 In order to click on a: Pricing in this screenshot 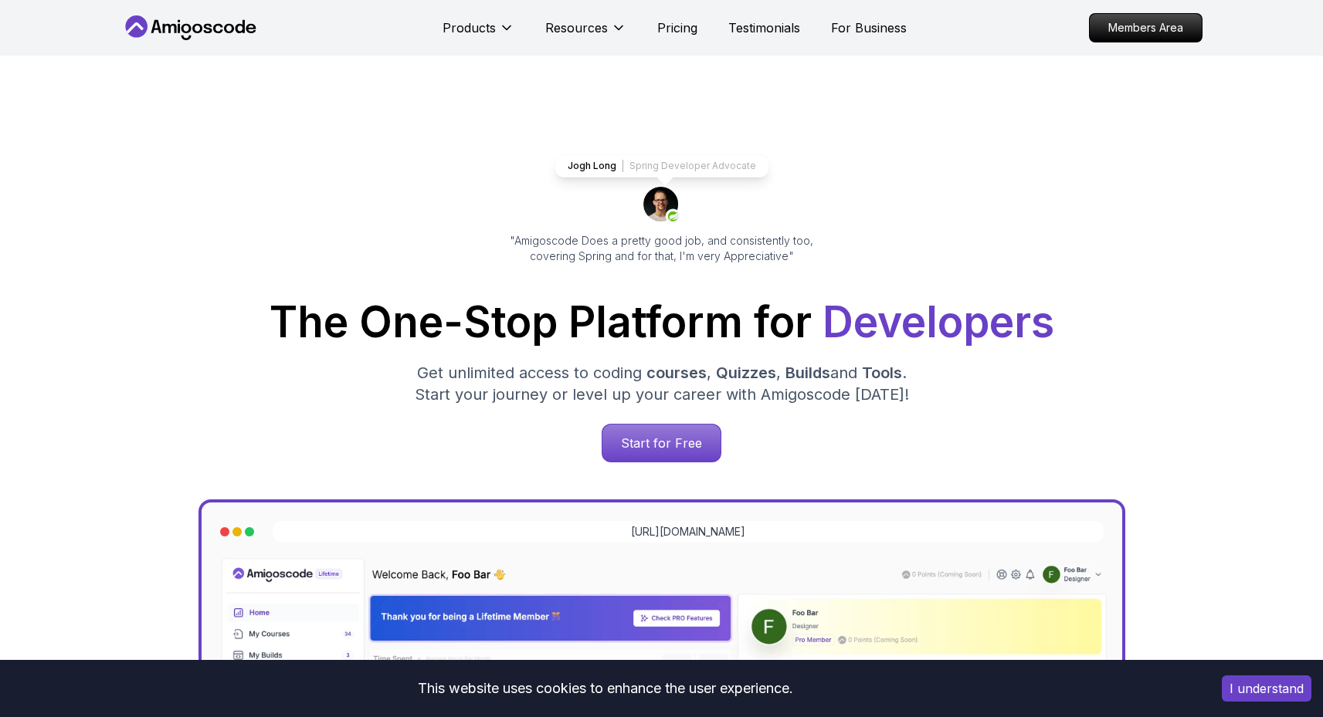, I will do `click(677, 28)`.